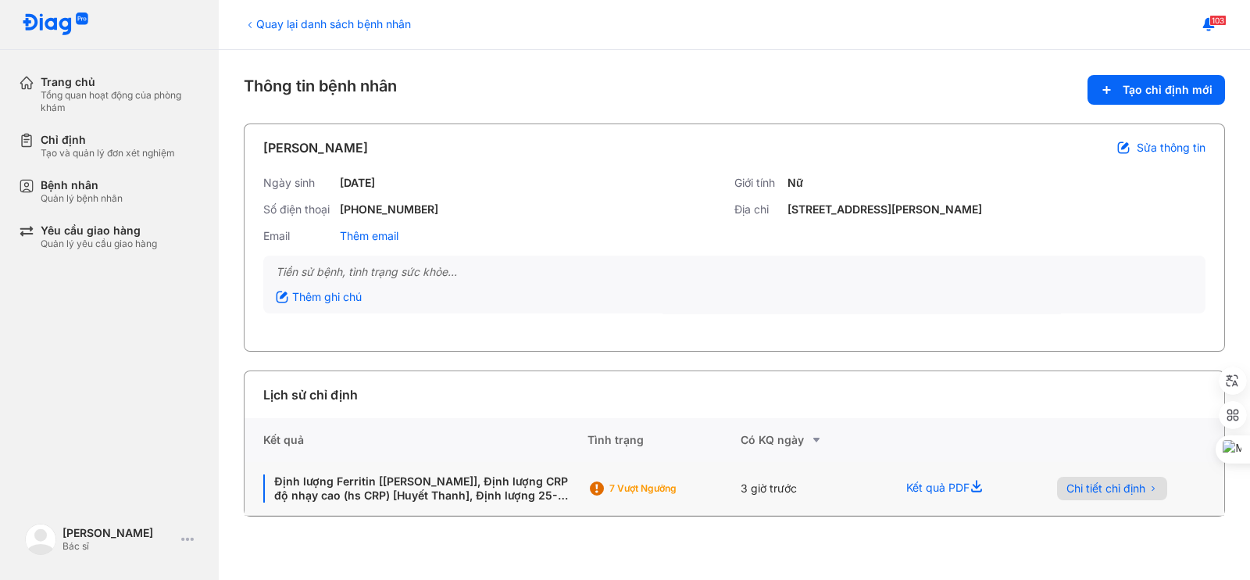  What do you see at coordinates (1156, 90) in the screenshot?
I see `button: Tạo chỉ định mới` at bounding box center [1156, 90].